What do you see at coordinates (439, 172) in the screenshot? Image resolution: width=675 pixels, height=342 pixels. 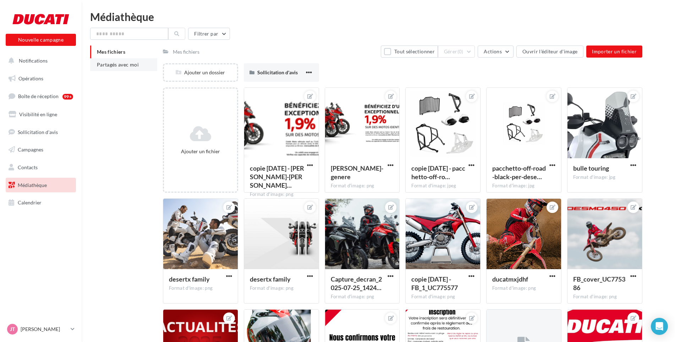 I see `span: copie 30-07-2025 - pacchetto-off-road-black-per-desert-x-97981202ab` at bounding box center [439, 172].